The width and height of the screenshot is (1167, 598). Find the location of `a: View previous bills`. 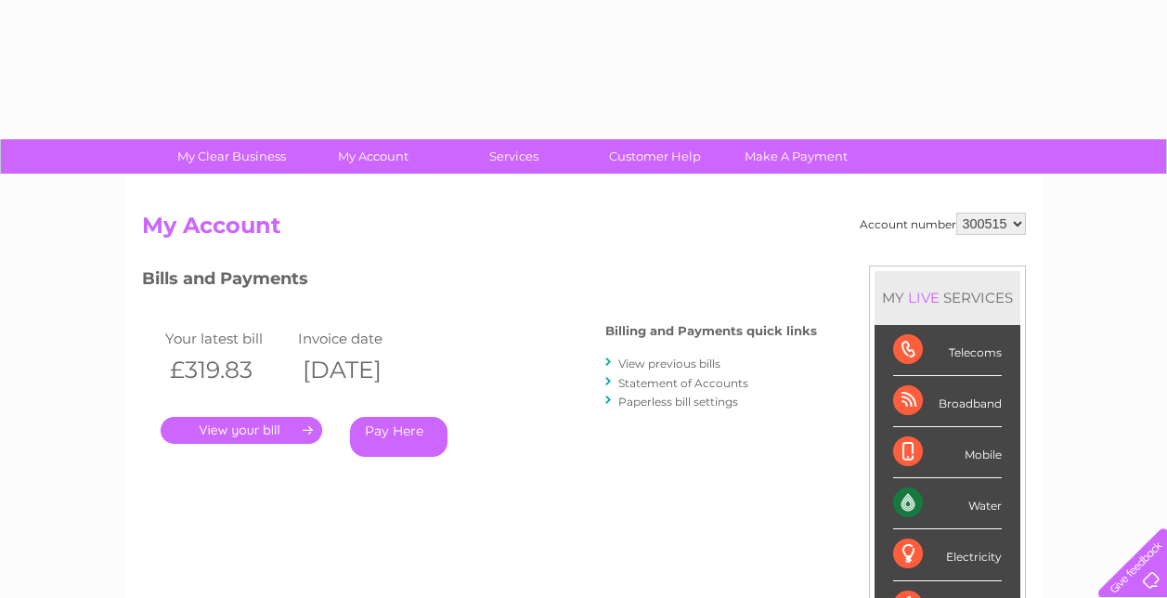

a: View previous bills is located at coordinates (669, 363).